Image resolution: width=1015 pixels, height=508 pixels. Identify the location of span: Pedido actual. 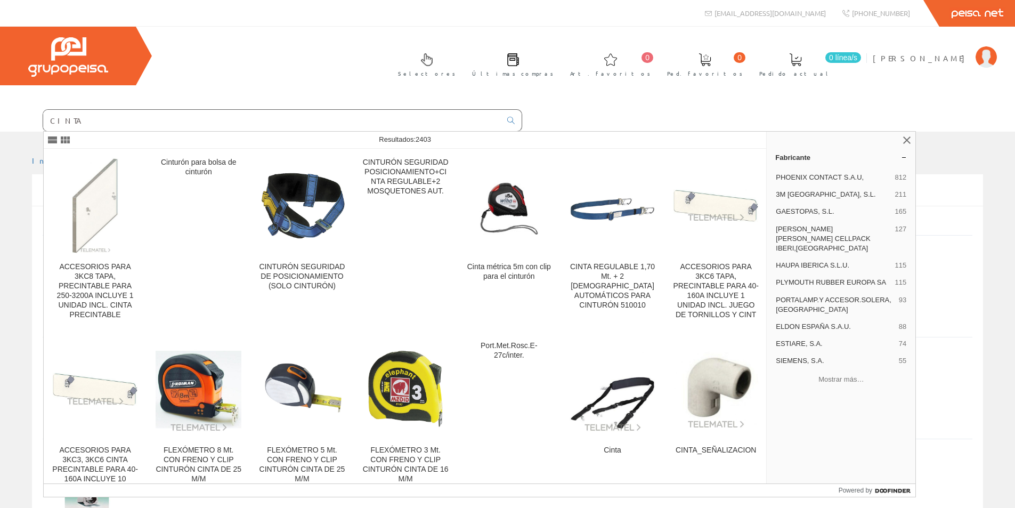
(796, 74).